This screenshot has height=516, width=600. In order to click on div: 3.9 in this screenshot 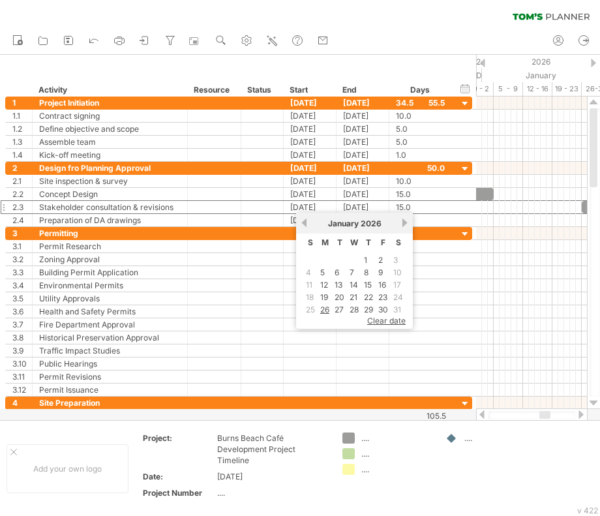, I will do `click(22, 350)`.